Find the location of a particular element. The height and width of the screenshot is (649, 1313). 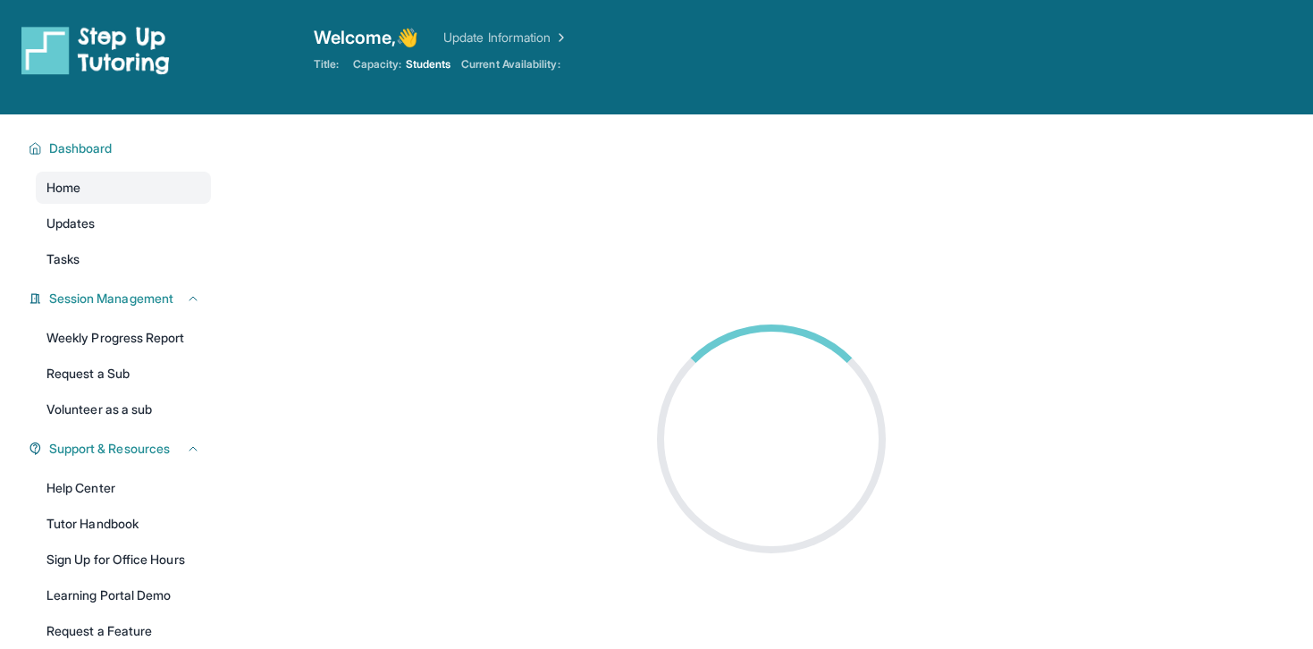

span: Updates is located at coordinates (71, 223).